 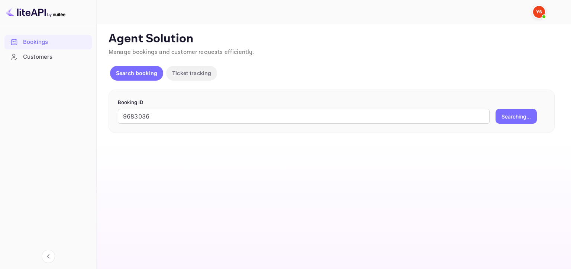 I want to click on input: Enter Booking ID (e.g., 63782194), so click(x=304, y=116).